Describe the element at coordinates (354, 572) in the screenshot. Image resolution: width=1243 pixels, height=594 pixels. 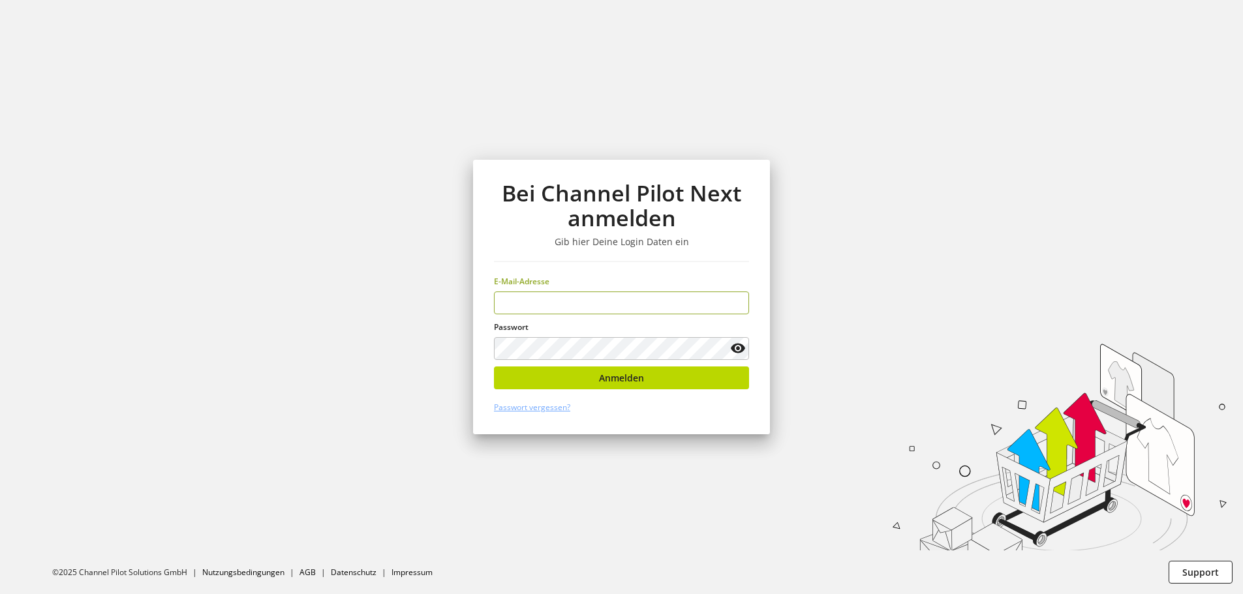
I see `a: Datenschutz` at that location.